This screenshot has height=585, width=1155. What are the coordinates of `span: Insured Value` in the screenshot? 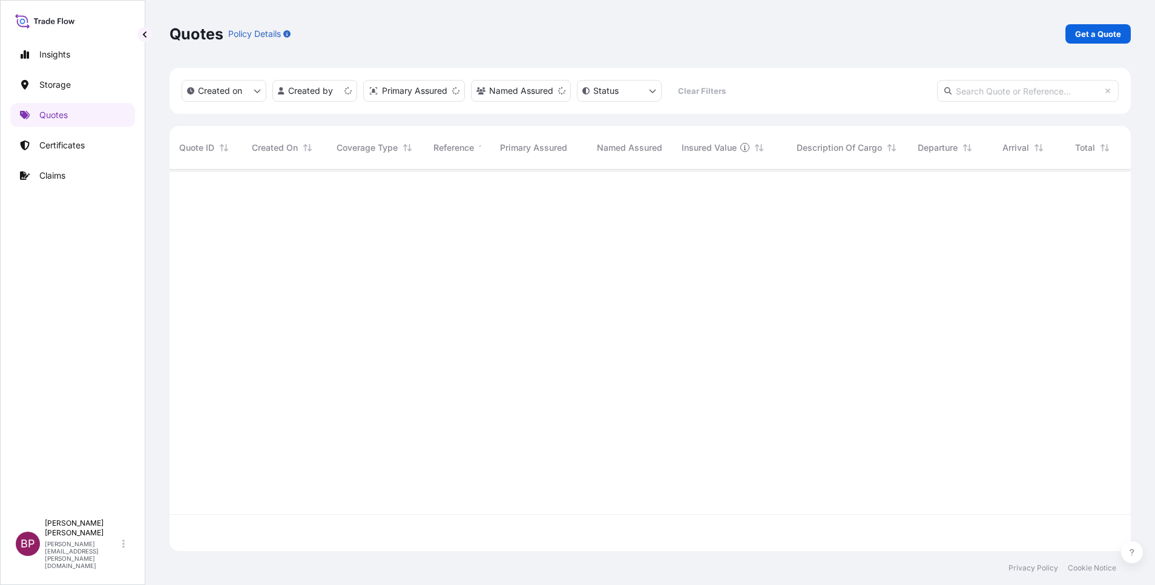 It's located at (709, 148).